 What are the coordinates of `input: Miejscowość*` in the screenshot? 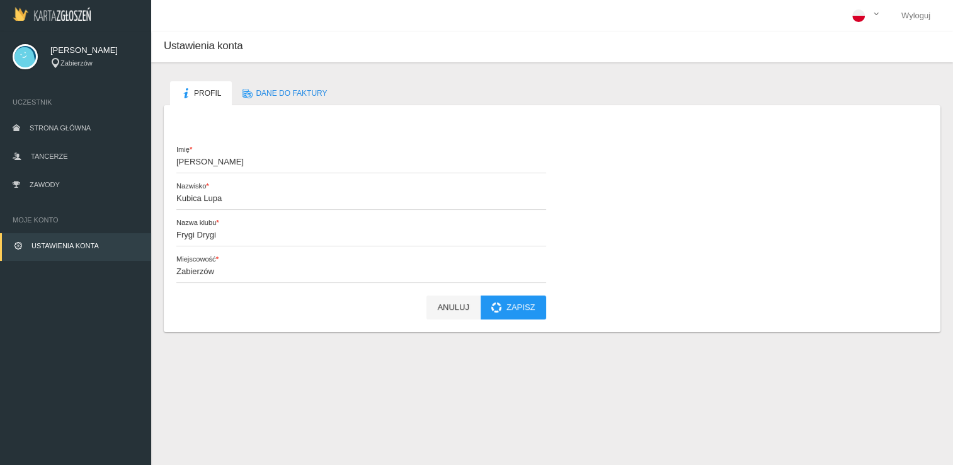 It's located at (361, 271).